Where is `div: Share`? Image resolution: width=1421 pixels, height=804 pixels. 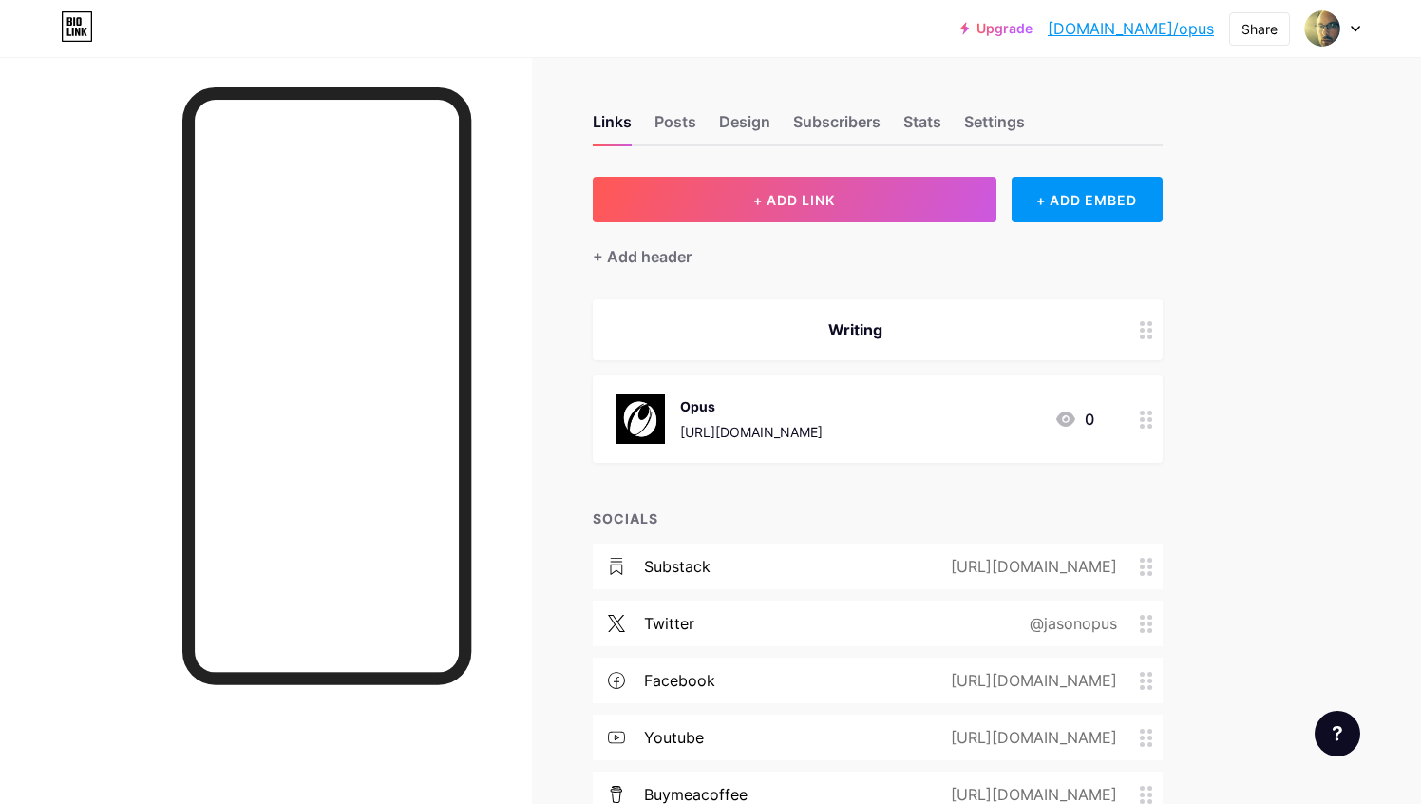 div: Share is located at coordinates (1260, 29).